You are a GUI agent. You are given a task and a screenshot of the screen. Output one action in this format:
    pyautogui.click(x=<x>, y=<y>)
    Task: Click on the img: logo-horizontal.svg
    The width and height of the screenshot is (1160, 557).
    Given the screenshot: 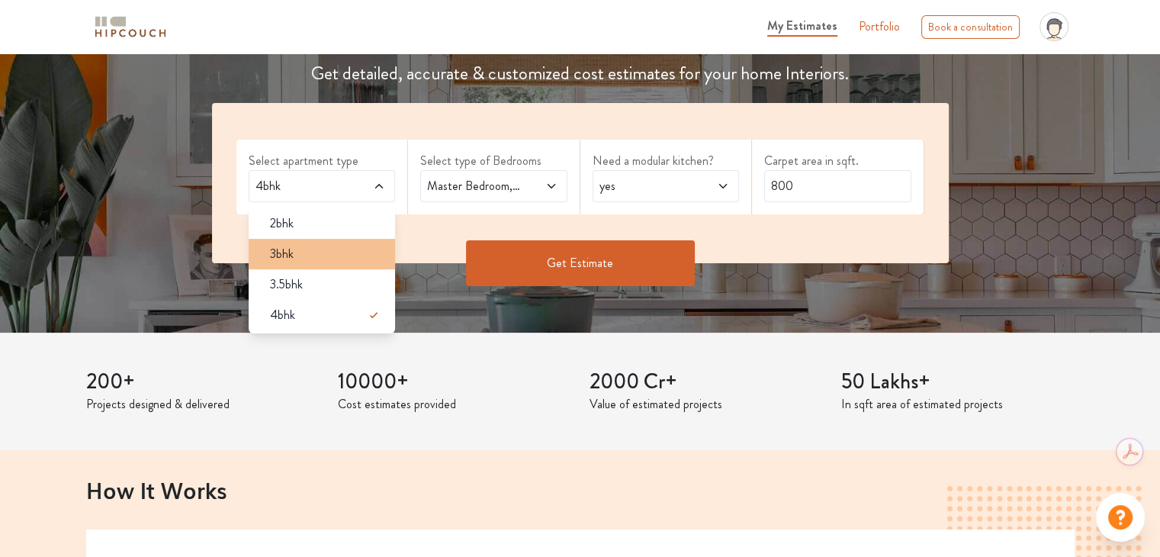 What is the action you would take?
    pyautogui.click(x=130, y=27)
    